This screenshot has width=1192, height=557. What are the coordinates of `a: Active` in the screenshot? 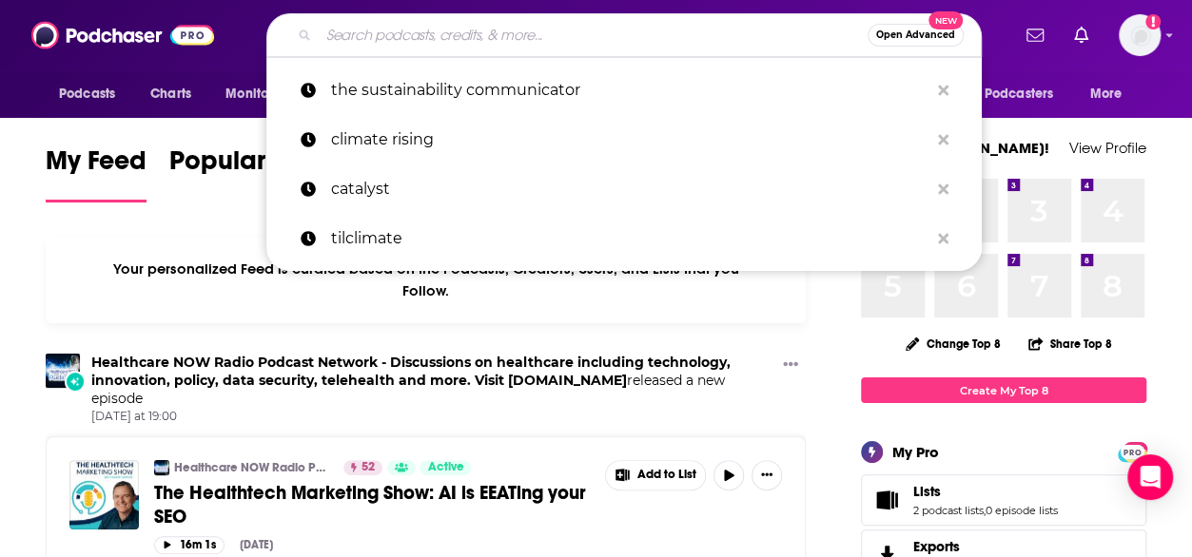 It's located at (445, 468).